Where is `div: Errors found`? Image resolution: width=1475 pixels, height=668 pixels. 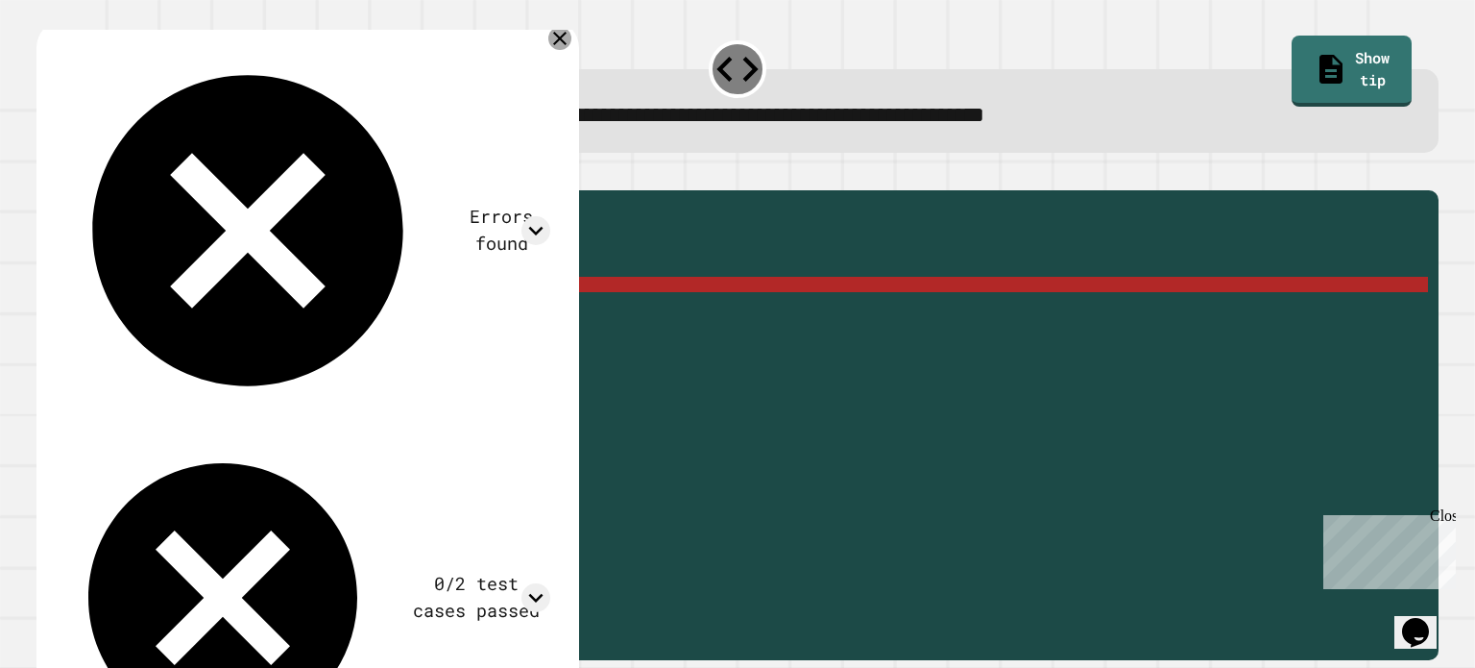
div: Errors found is located at coordinates (501, 230).